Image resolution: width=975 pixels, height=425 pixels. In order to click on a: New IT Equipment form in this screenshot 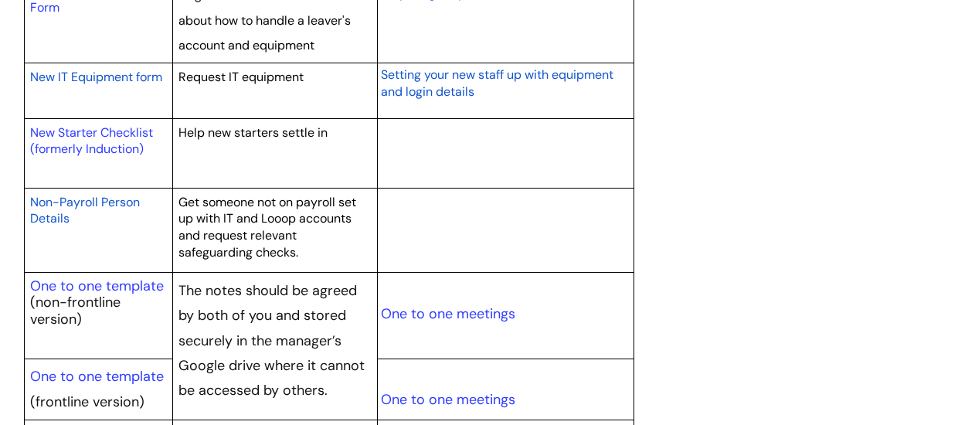, I will do `click(96, 76)`.